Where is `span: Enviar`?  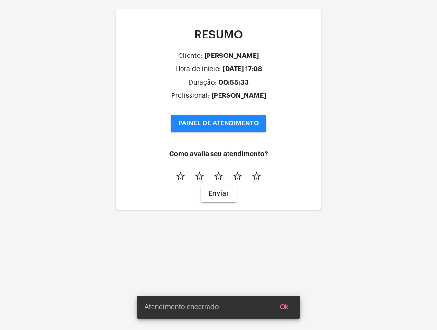
span: Enviar is located at coordinates (219, 194).